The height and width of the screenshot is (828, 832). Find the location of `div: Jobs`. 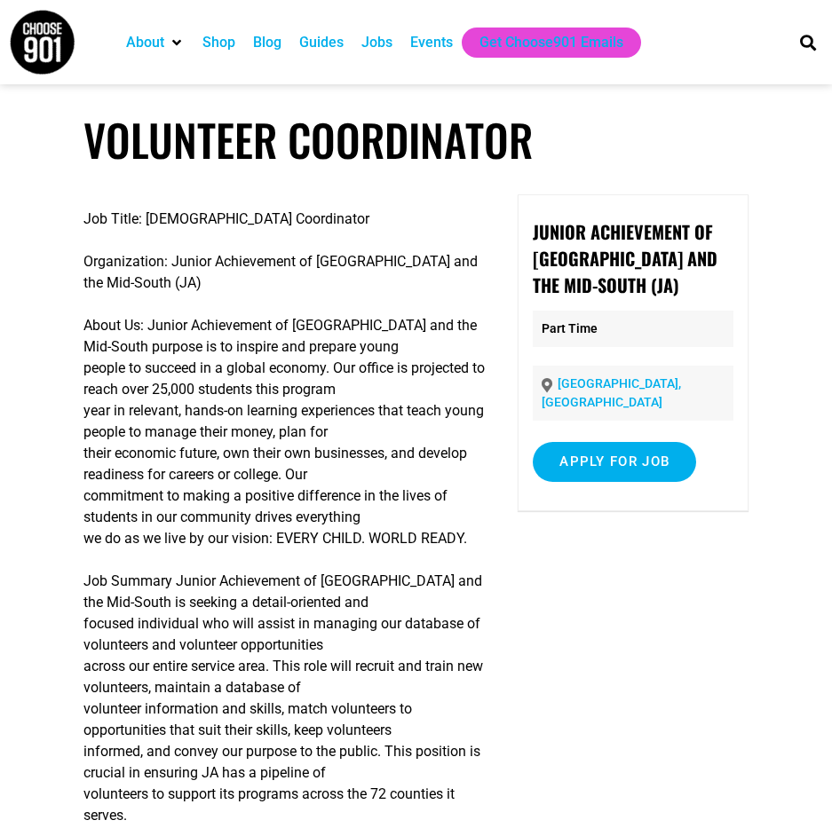

div: Jobs is located at coordinates (376, 43).